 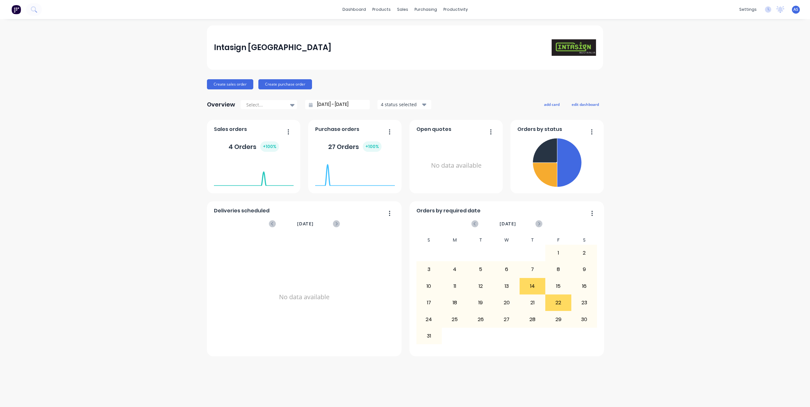 What do you see at coordinates (429, 319) in the screenshot?
I see `div: 24` at bounding box center [429, 319].